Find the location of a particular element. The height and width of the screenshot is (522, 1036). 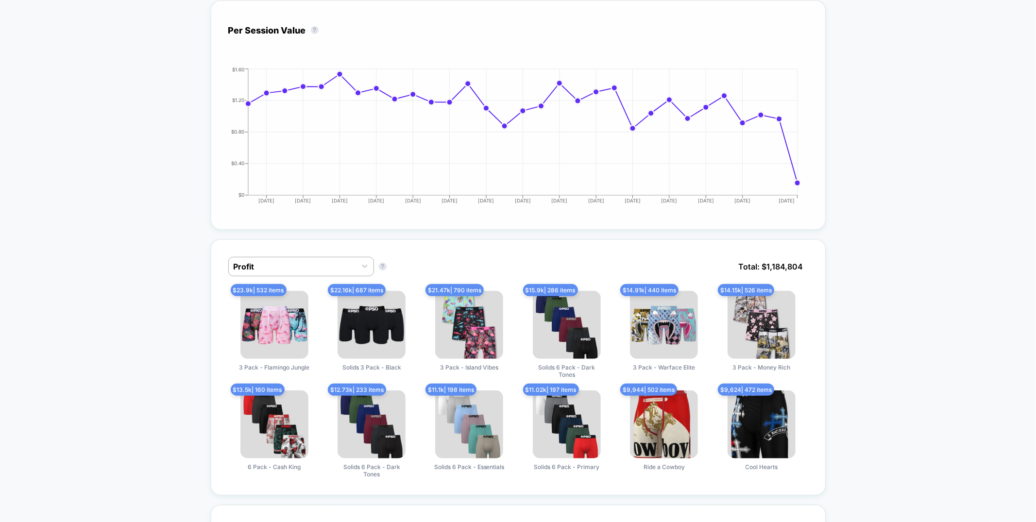

span: $ 14.91k | 440 items is located at coordinates (649, 290).